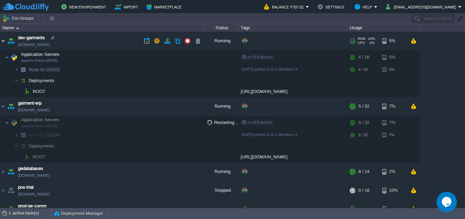  What do you see at coordinates (222, 190) in the screenshot?
I see `div: Stopped` at bounding box center [222, 190].